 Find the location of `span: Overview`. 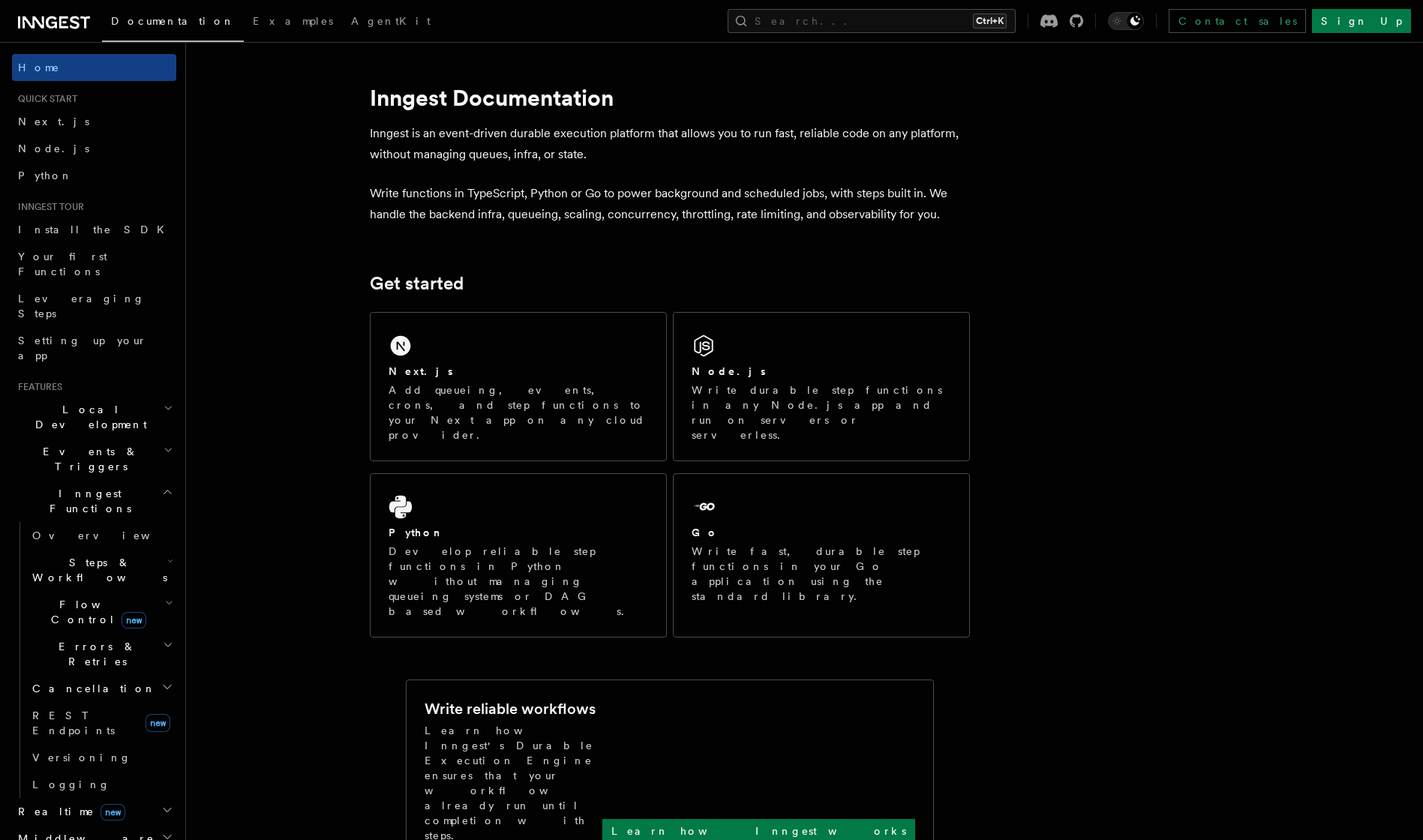

span: Overview is located at coordinates (110, 535).